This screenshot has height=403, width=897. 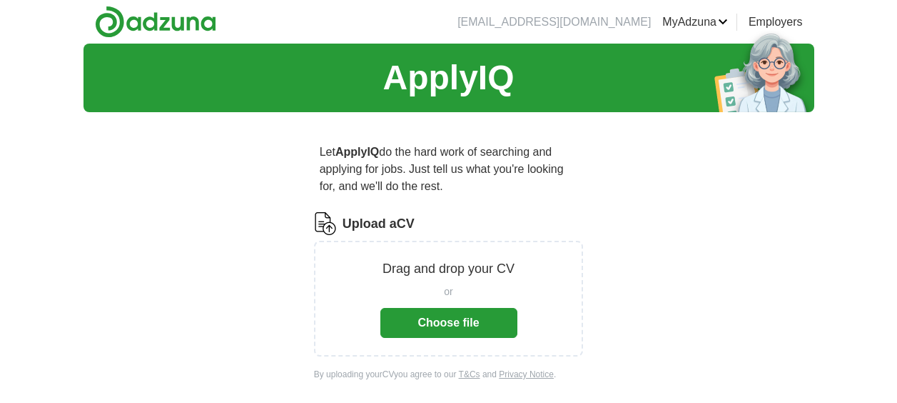 I want to click on button: Choose file, so click(x=449, y=323).